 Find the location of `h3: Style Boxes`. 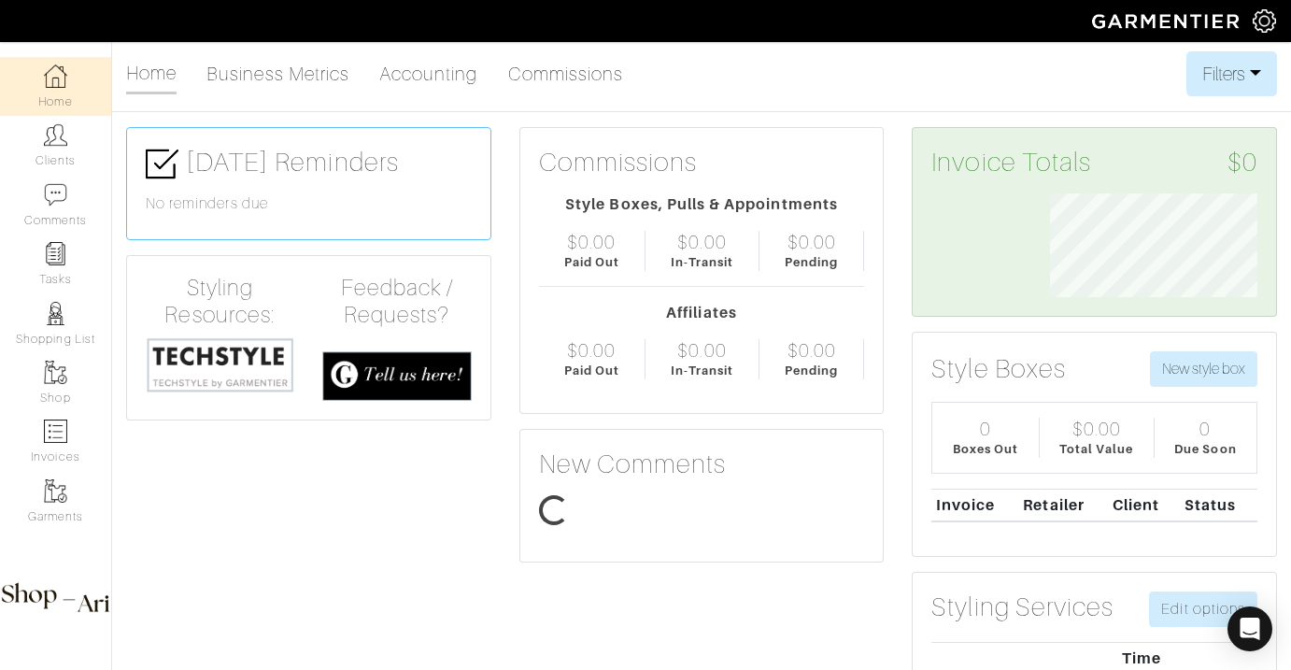

h3: Style Boxes is located at coordinates (998, 369).